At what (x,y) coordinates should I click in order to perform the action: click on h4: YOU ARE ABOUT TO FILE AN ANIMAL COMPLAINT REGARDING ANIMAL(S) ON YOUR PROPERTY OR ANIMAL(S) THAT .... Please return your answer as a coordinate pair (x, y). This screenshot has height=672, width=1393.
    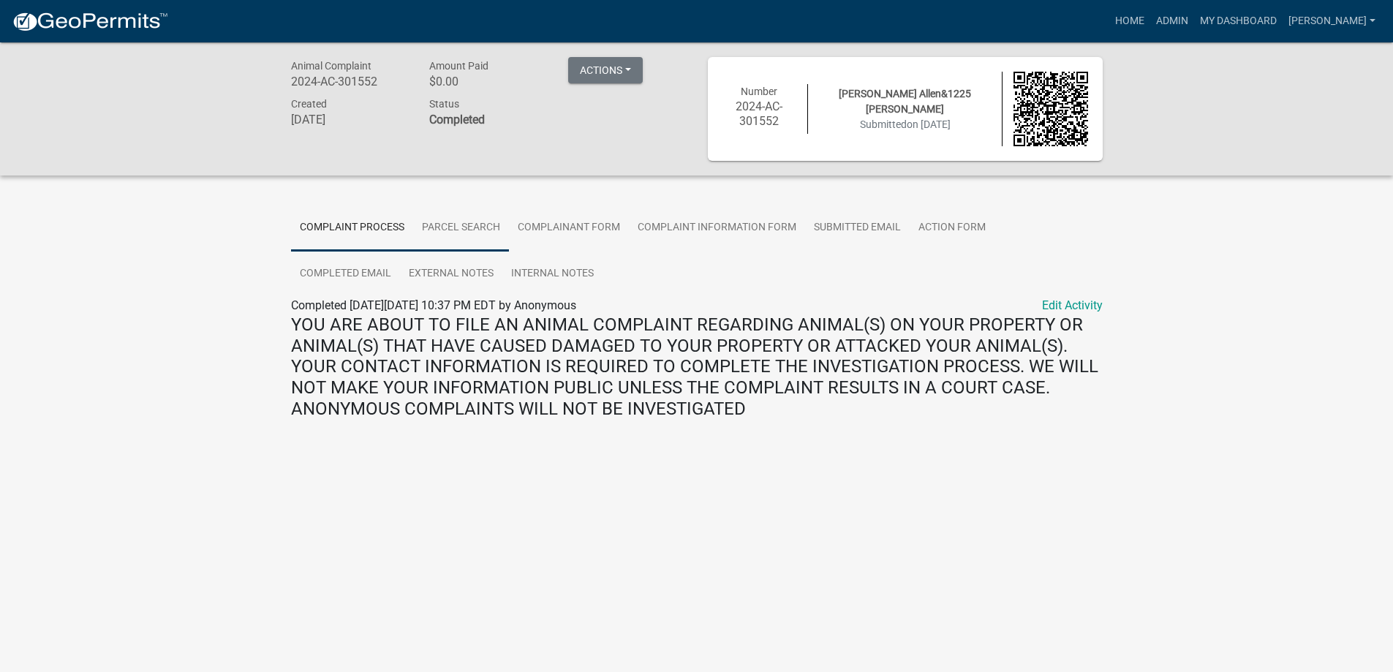
    Looking at the image, I should click on (697, 367).